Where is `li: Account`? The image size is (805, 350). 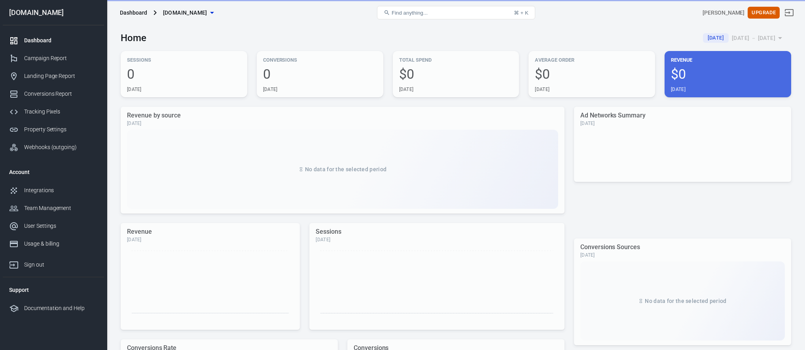
li: Account is located at coordinates (53, 172).